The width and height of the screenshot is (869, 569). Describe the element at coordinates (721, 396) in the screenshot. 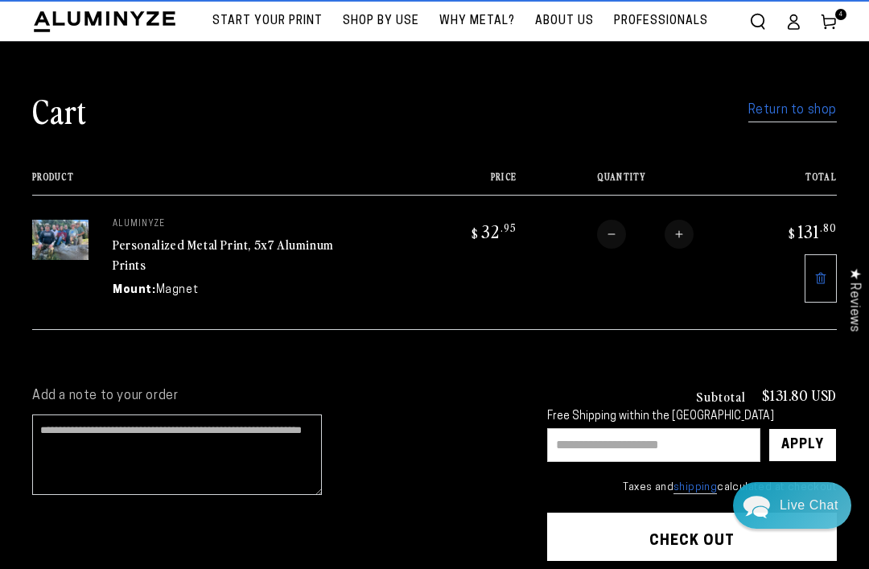

I see `h3: Subtotal` at that location.